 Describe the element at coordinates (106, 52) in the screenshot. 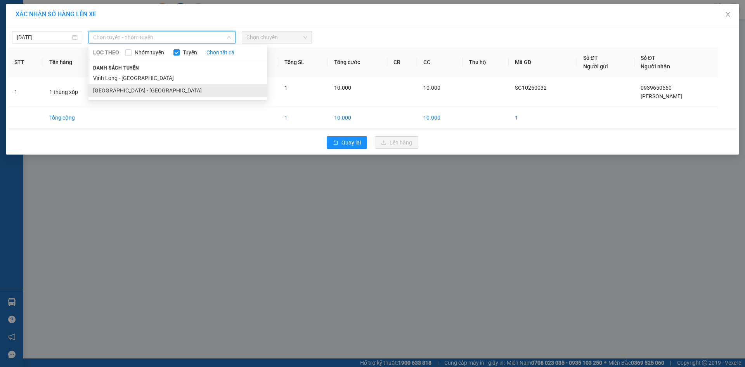

I see `span: LỌC THEO` at that location.